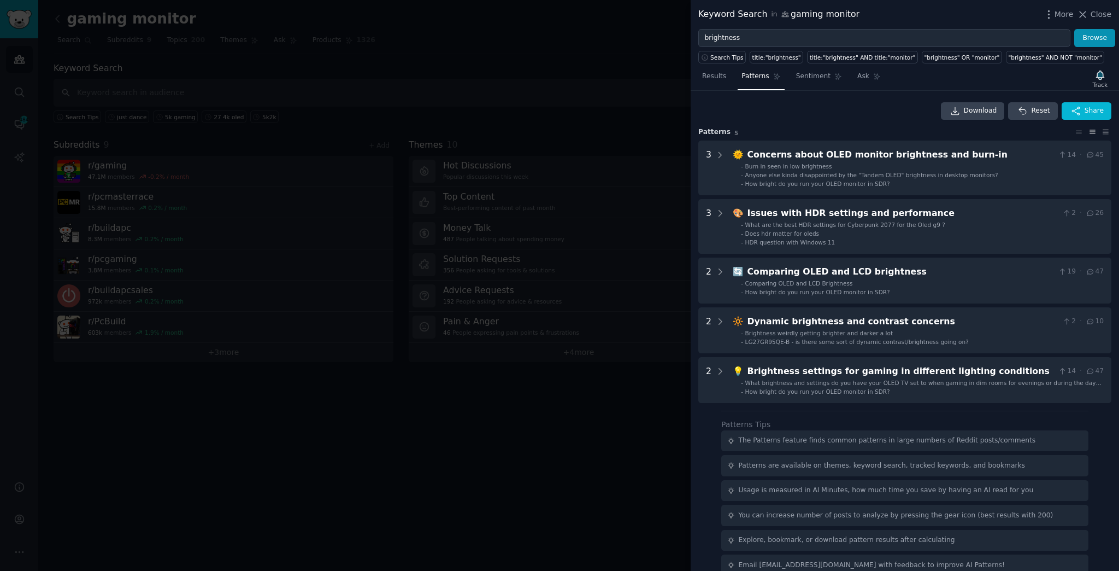 The width and height of the screenshot is (1119, 571). Describe the element at coordinates (714, 77) in the screenshot. I see `span: Results` at that location.